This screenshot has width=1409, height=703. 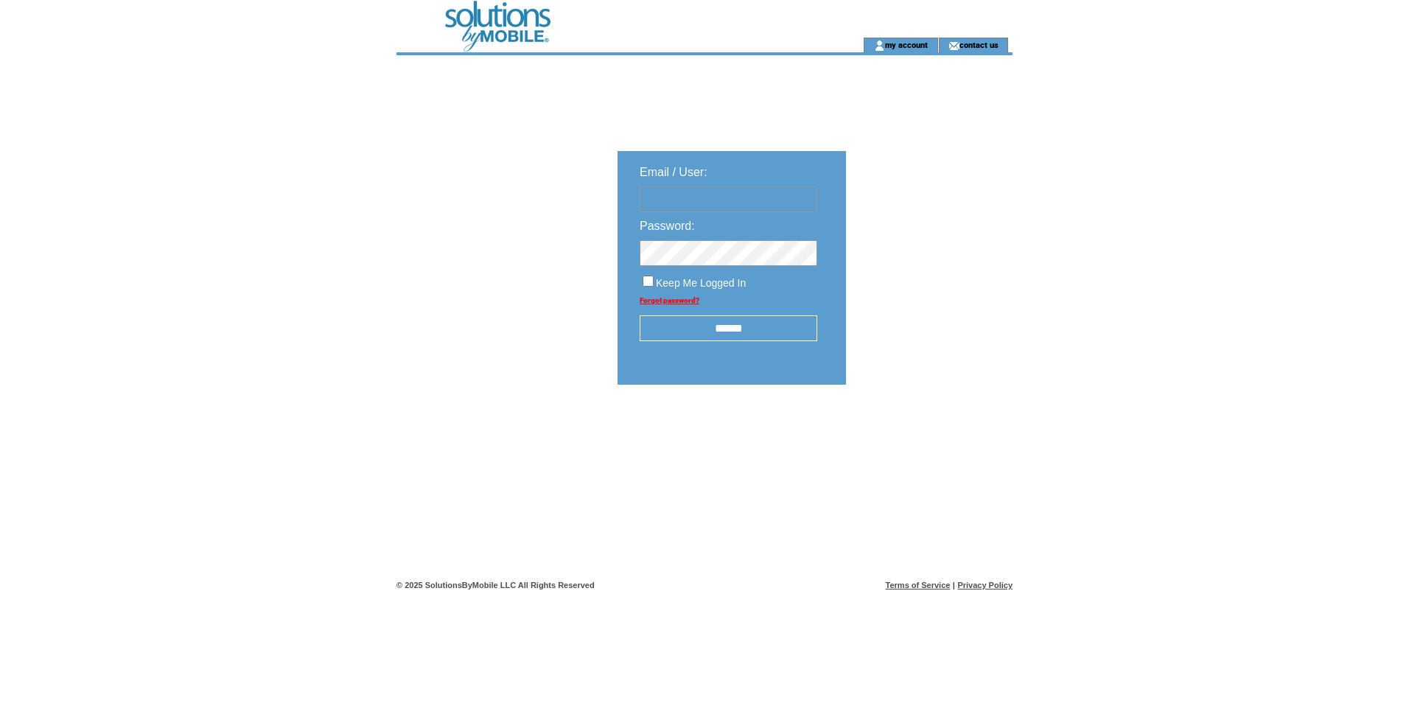 What do you see at coordinates (979, 44) in the screenshot?
I see `a: contact us` at bounding box center [979, 44].